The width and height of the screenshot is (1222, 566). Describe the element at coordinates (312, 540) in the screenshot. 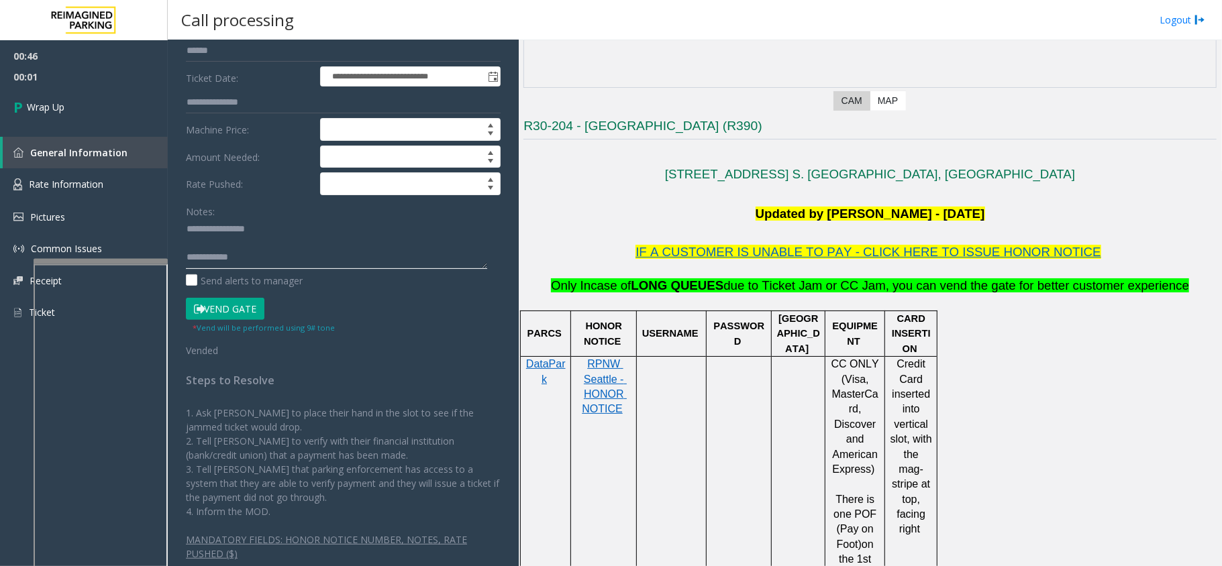

I see `u: MANDATORY FIELDS: HONOR NOTICE NUMBER, NOTES` at that location.